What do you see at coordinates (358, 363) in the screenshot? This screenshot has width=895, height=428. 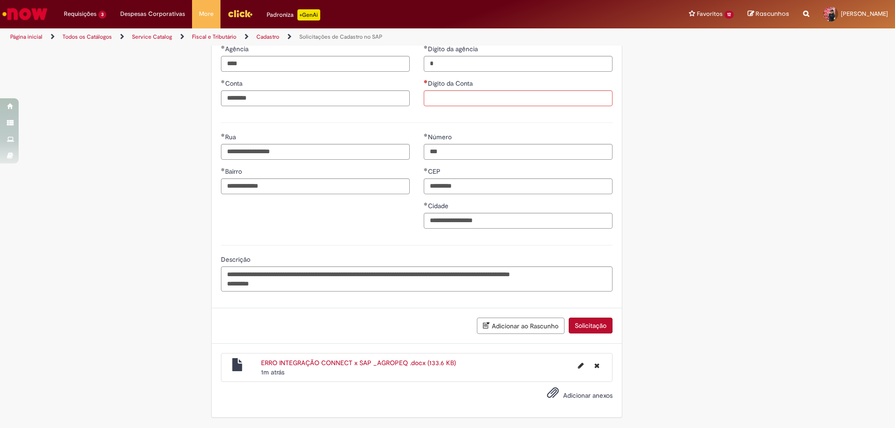 I see `a: ERRO INTEGRAÇÃO CONNECT x SAP _AGROPEQ .docx (133.6 KB)` at bounding box center [358, 363].